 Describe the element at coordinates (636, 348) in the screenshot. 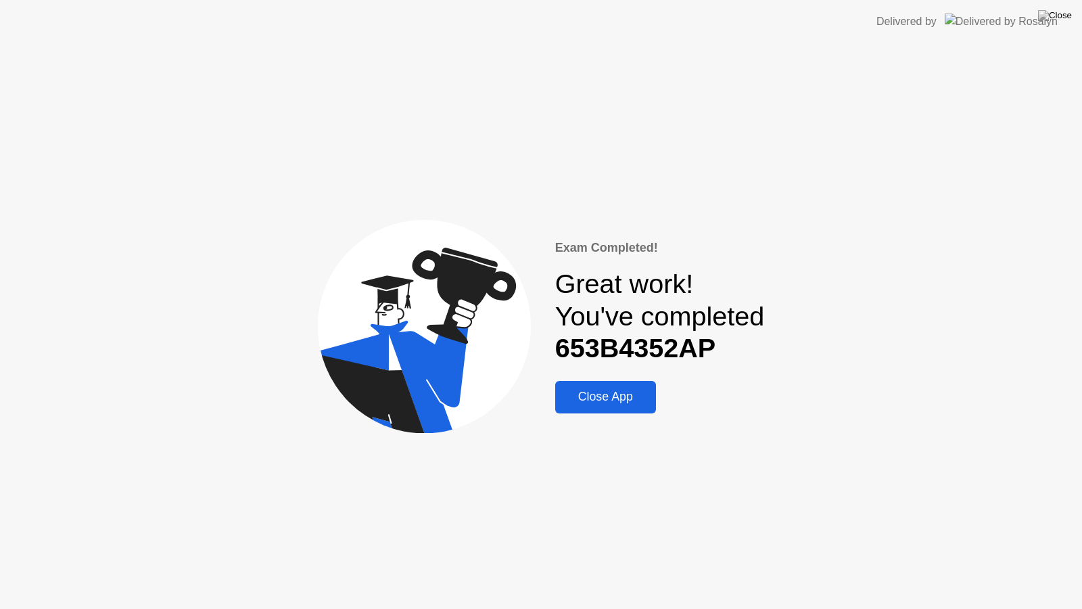

I see `b: 653B4352AP` at that location.